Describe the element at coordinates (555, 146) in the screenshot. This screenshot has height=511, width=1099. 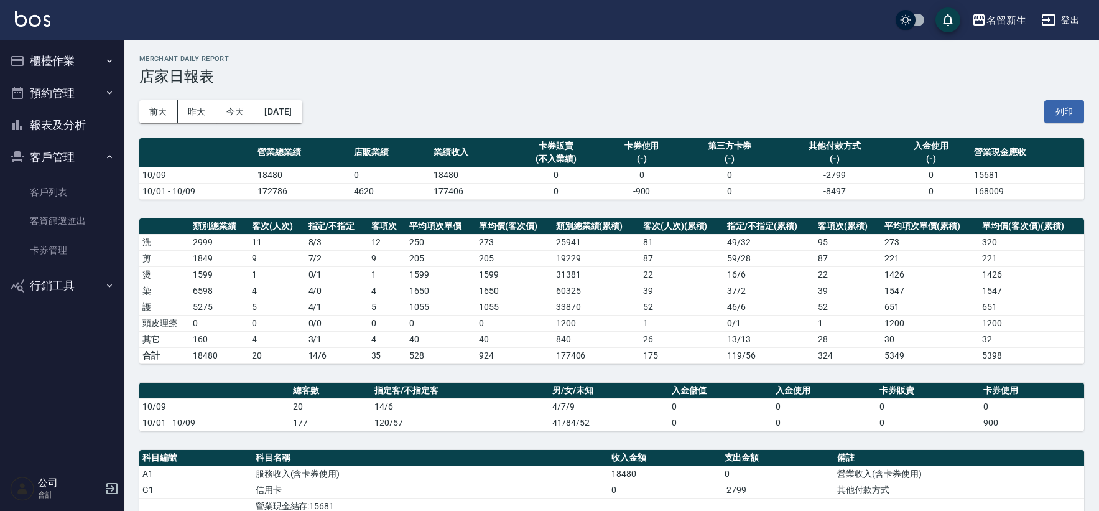
I see `div: 卡券販賣` at that location.